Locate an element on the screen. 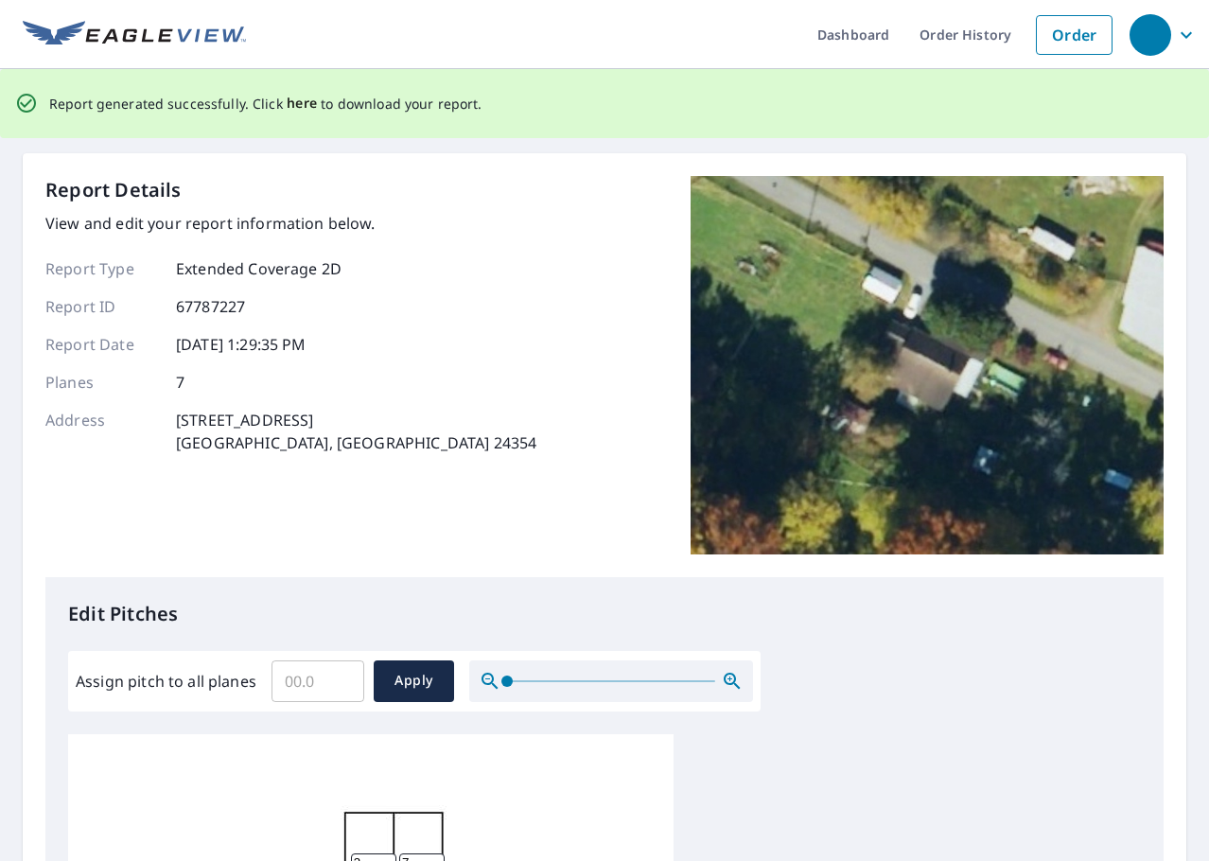 The width and height of the screenshot is (1209, 861). label: Assign pitch to all planes is located at coordinates (166, 681).